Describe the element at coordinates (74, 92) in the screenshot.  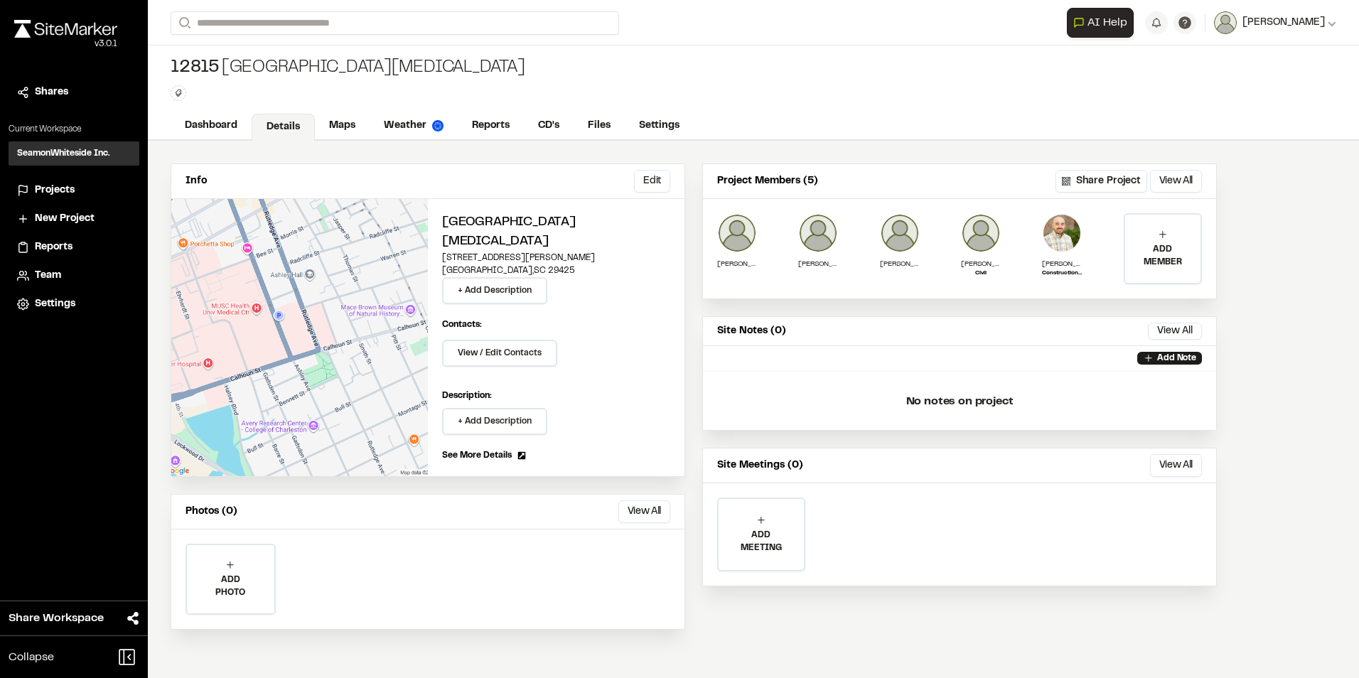
I see `a: Shares` at that location.